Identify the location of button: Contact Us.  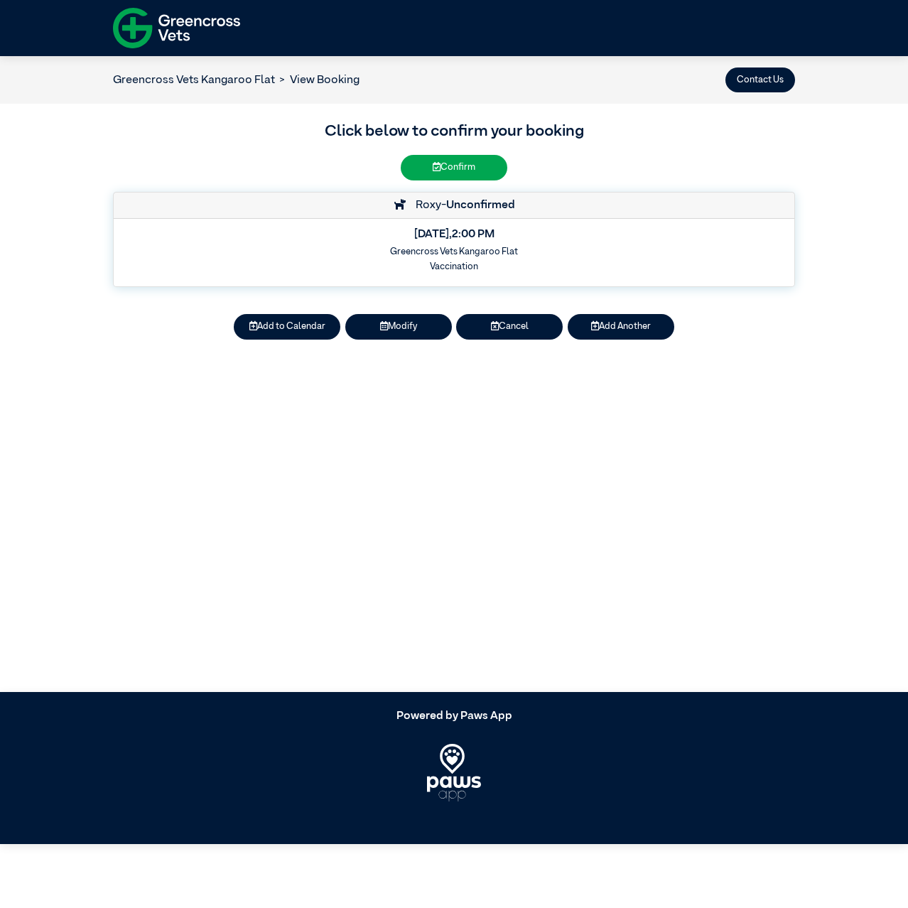
(760, 80).